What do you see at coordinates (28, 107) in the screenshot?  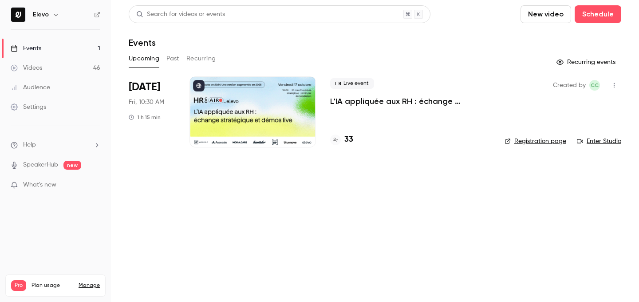 I see `div: Settings` at bounding box center [28, 107].